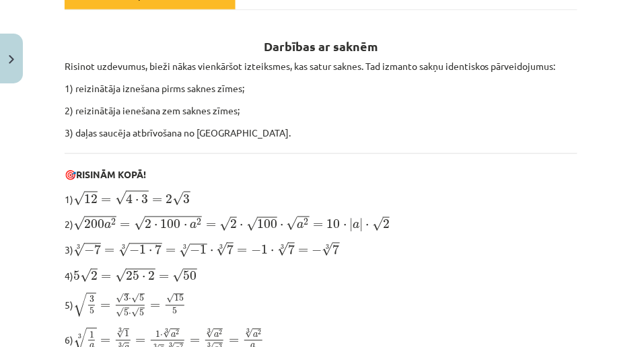 The height and width of the screenshot is (347, 642). Describe the element at coordinates (321, 199) in the screenshot. I see `p: 1)` at that location.